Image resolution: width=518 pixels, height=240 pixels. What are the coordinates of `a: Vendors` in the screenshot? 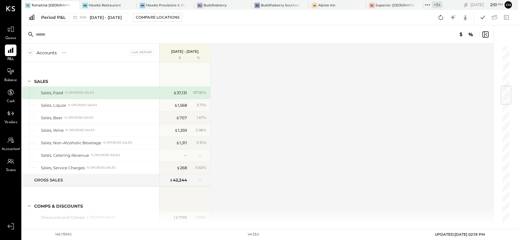 It's located at (11, 117).